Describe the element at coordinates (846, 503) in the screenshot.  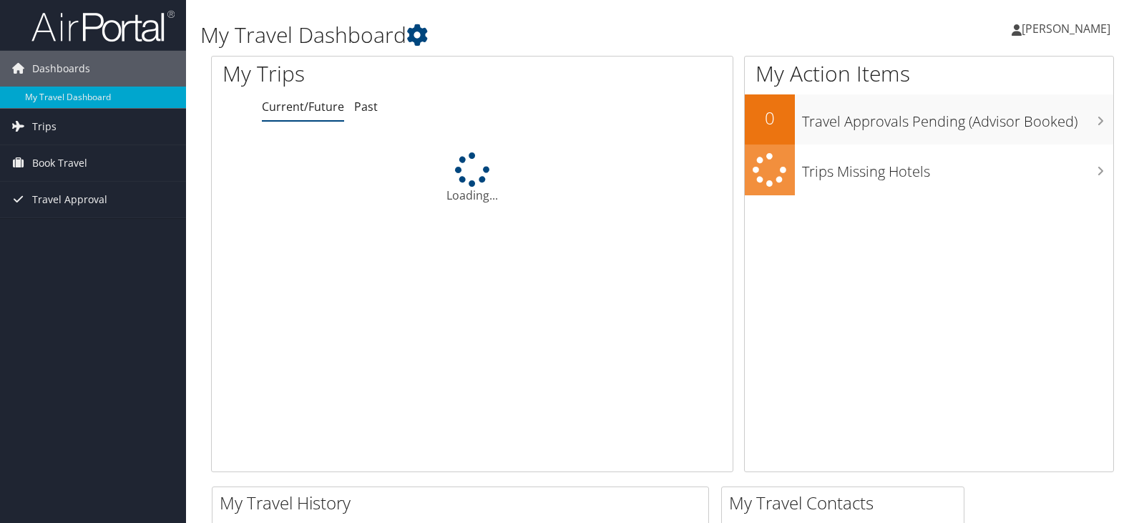
I see `h2: My Travel Contacts` at that location.